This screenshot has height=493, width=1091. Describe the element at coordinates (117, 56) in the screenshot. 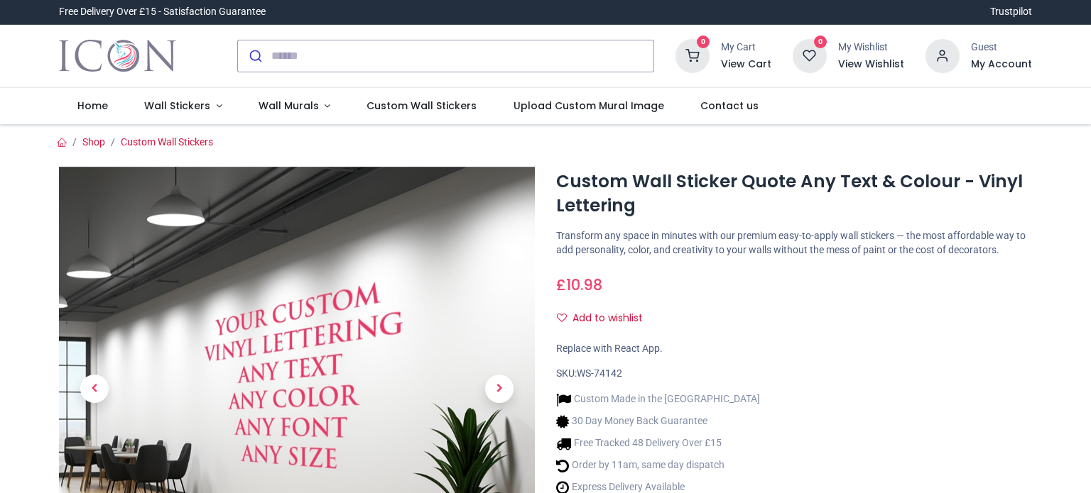

I see `span: Logo of Icon Wall Stickers` at that location.